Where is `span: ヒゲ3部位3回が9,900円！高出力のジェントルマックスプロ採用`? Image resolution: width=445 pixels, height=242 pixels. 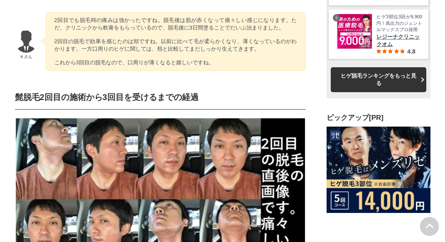
span: ヒゲ3部位3回が9,900円！高出力のジェントルマックスプロ採用 is located at coordinates (399, 23).